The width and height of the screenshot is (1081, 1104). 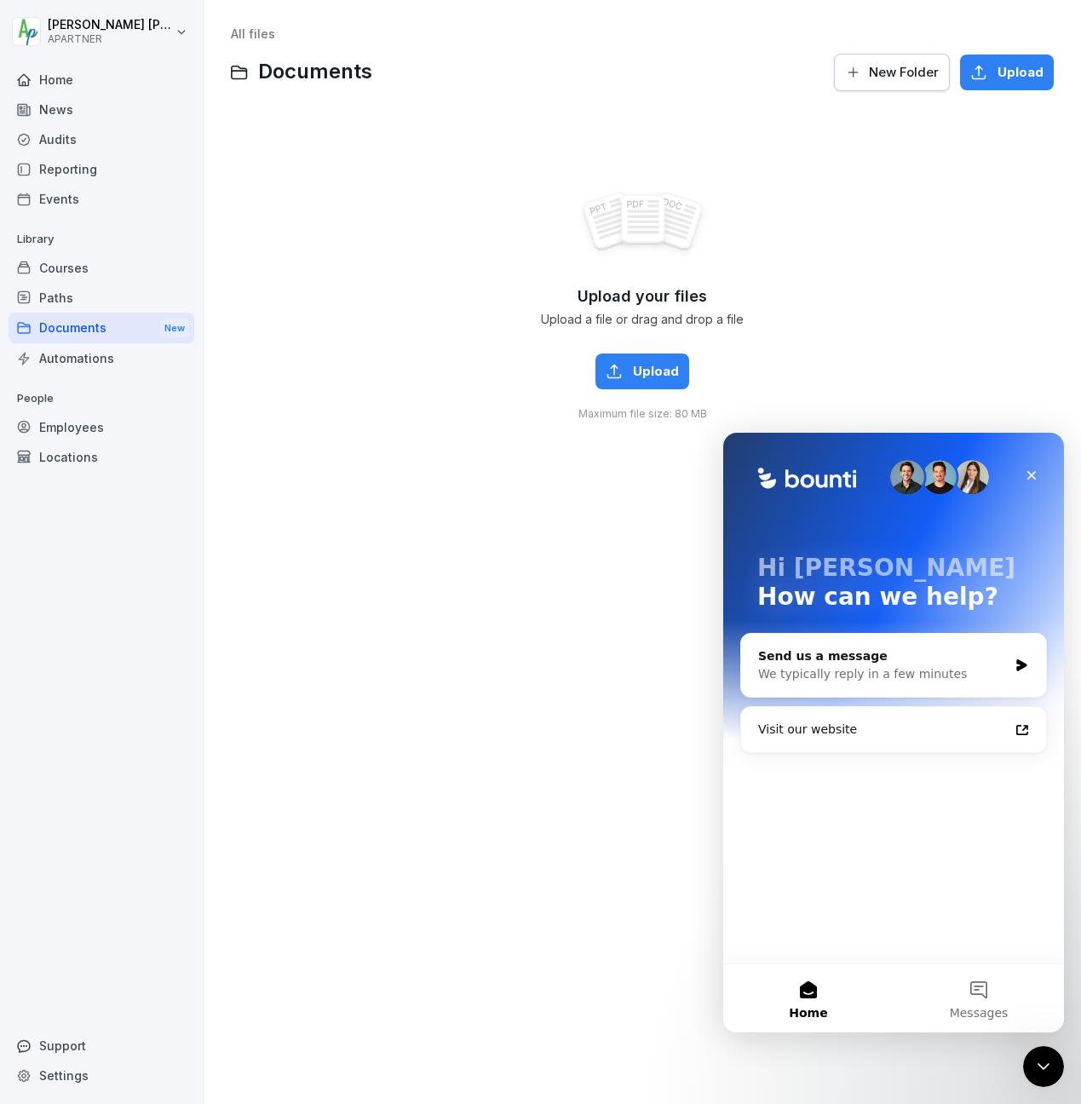 I want to click on img: logo, so click(x=83, y=46).